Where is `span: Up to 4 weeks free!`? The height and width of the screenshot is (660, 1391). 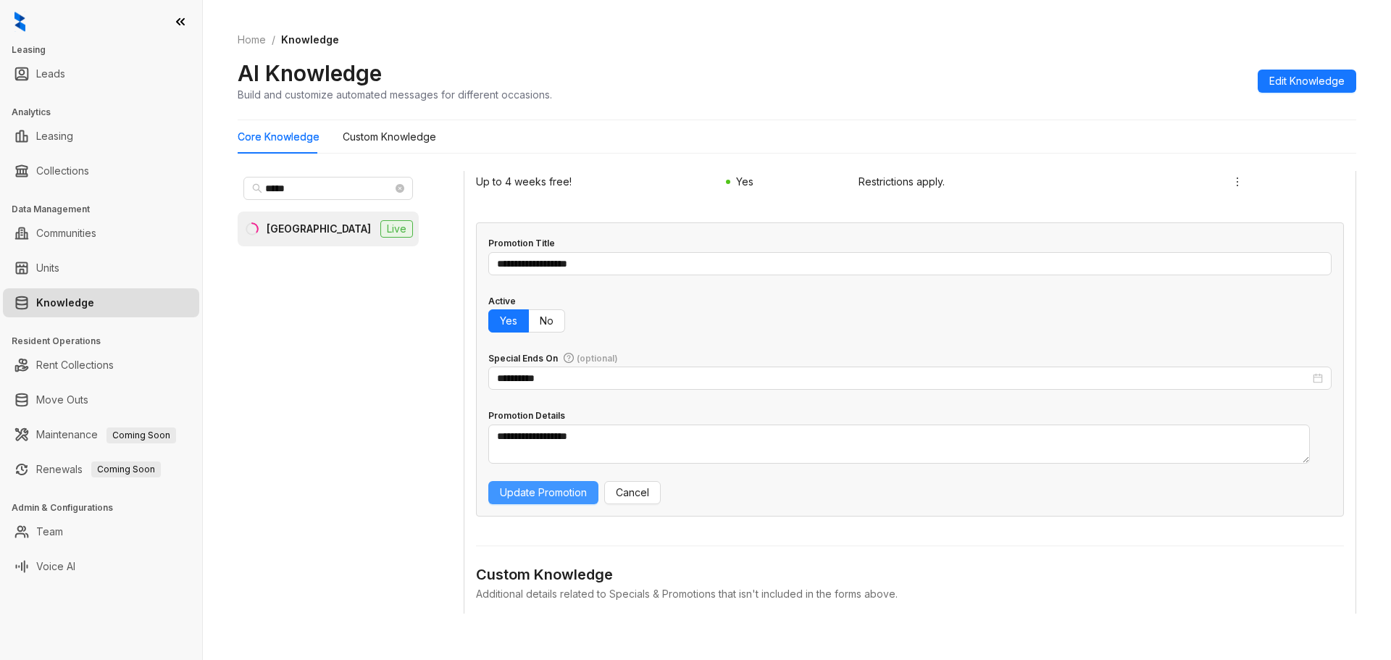
span: Up to 4 weeks free! is located at coordinates (593, 182).